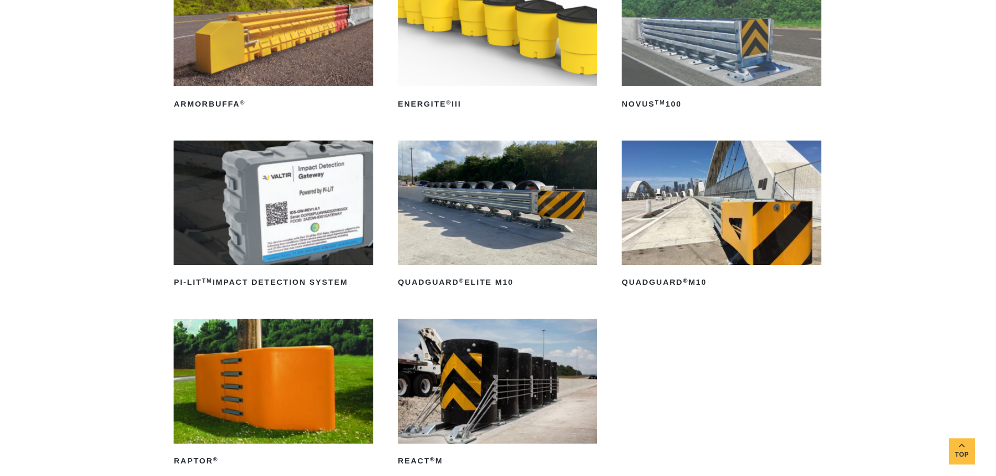 The height and width of the screenshot is (476, 996). Describe the element at coordinates (721, 216) in the screenshot. I see `a: QuadGuard®M10` at that location.